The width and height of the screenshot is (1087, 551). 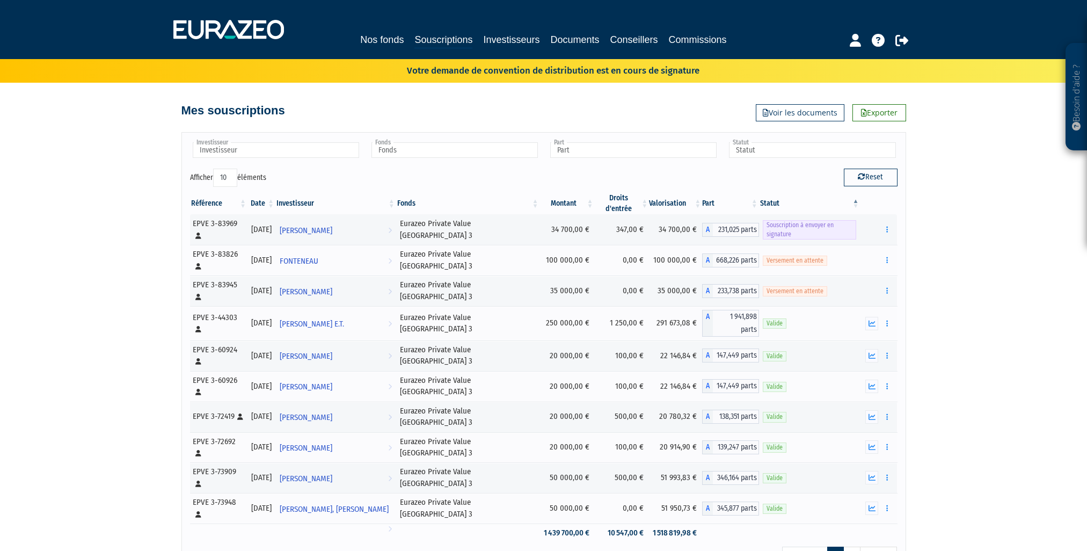 What do you see at coordinates (795, 291) in the screenshot?
I see `span: Versement en attente` at bounding box center [795, 291].